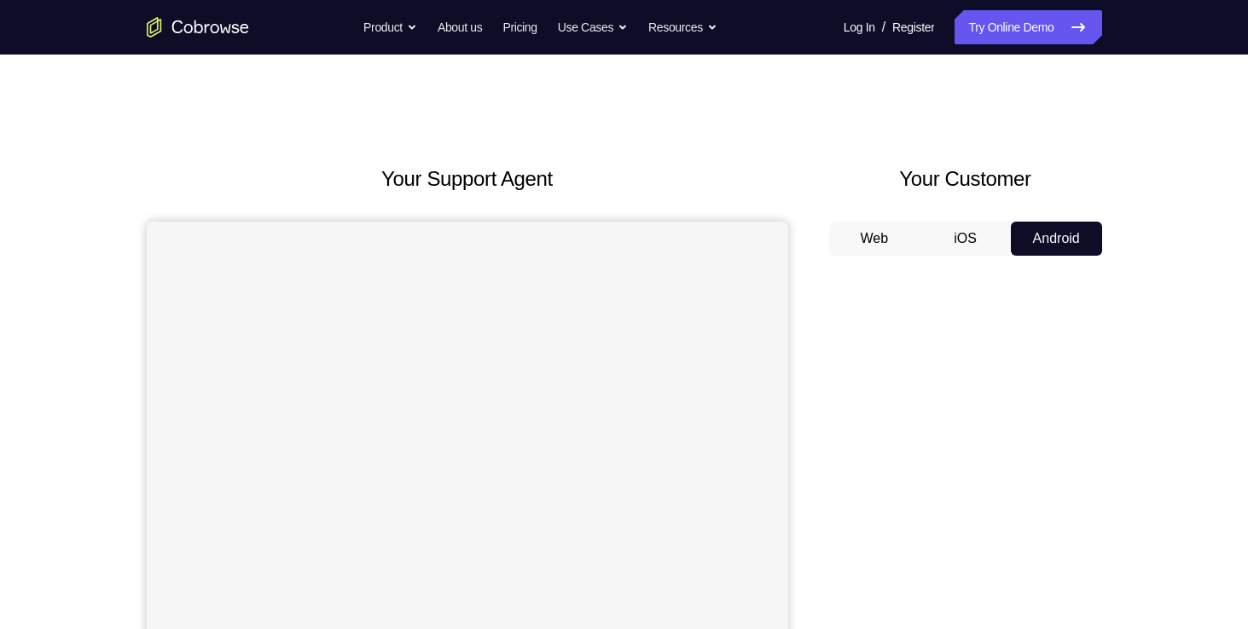  What do you see at coordinates (198, 27) in the screenshot?
I see `a: Go to the home page` at bounding box center [198, 27].